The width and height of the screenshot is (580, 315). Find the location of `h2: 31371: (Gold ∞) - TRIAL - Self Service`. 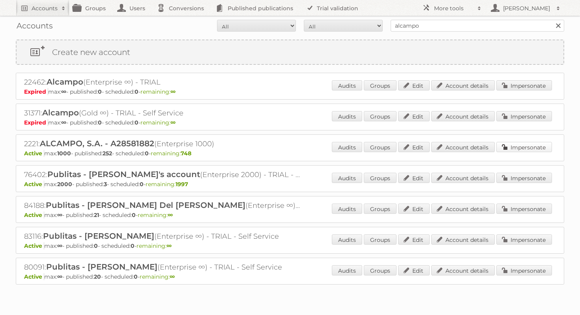

h2: 31371: (Gold ∞) - TRIAL - Self Service is located at coordinates (162, 113).